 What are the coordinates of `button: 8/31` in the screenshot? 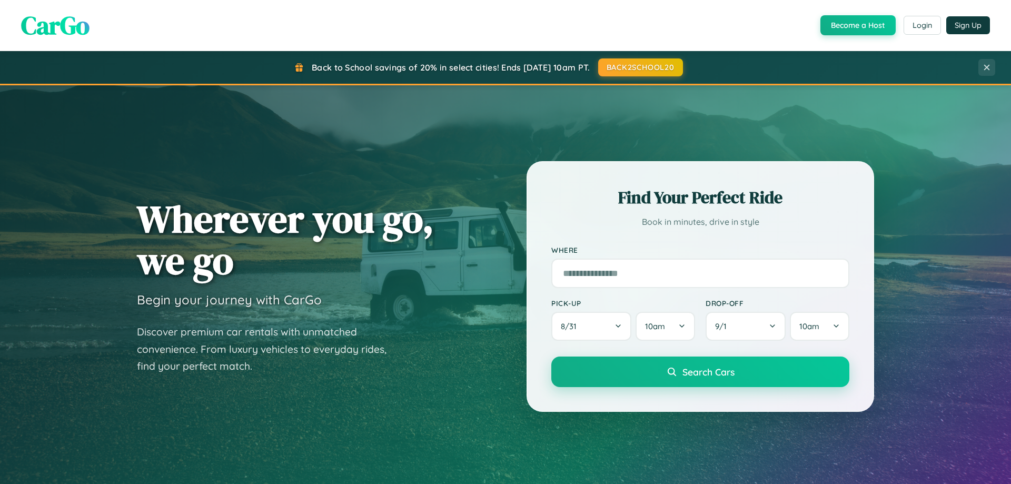 It's located at (591, 326).